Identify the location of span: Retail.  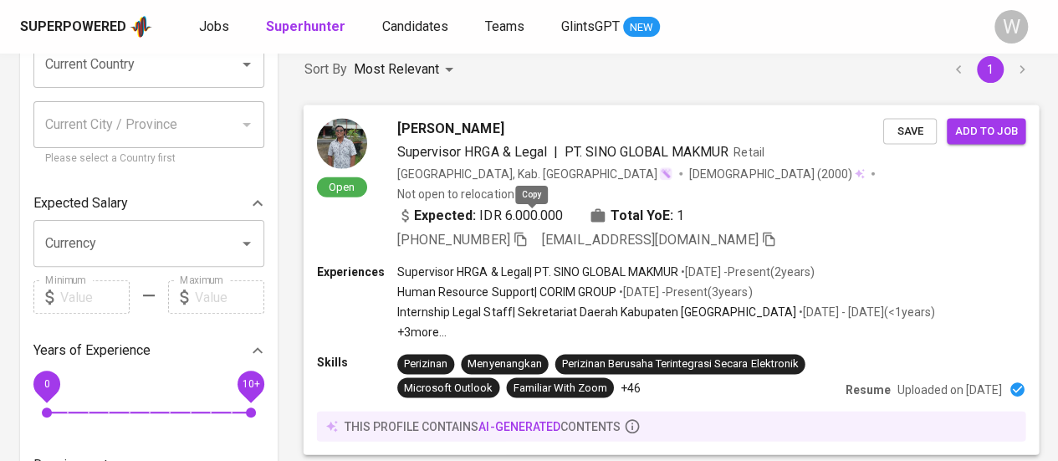
(749, 151).